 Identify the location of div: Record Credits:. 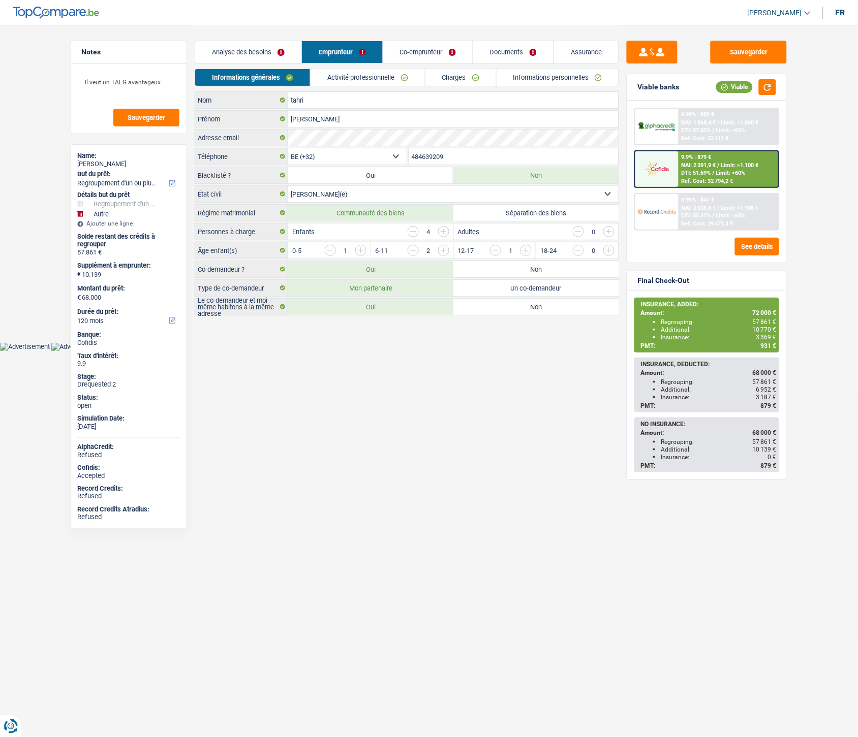
(129, 489).